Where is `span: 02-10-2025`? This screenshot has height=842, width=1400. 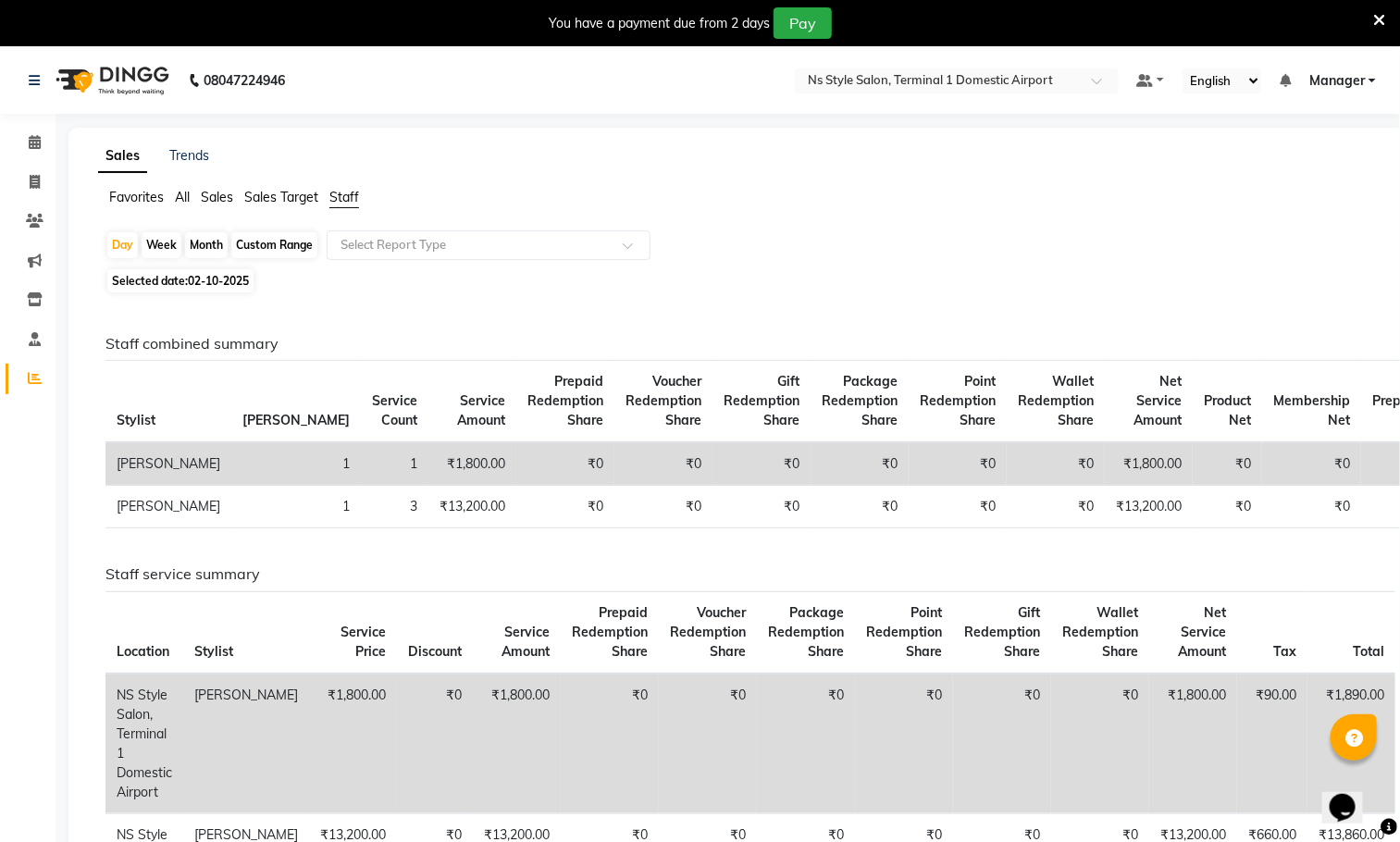
span: 02-10-2025 is located at coordinates (218, 281).